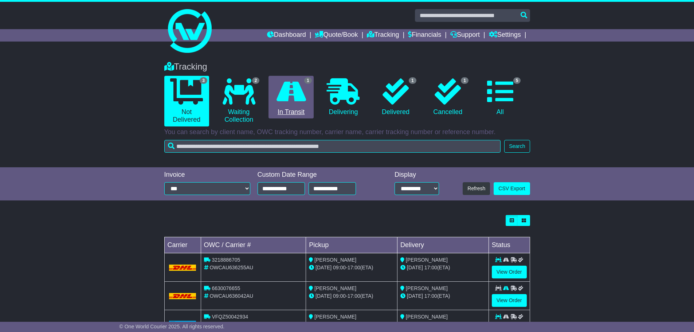 The height and width of the screenshot is (332, 694). Describe the element at coordinates (187, 101) in the screenshot. I see `a: 3 Not Delivered` at that location.